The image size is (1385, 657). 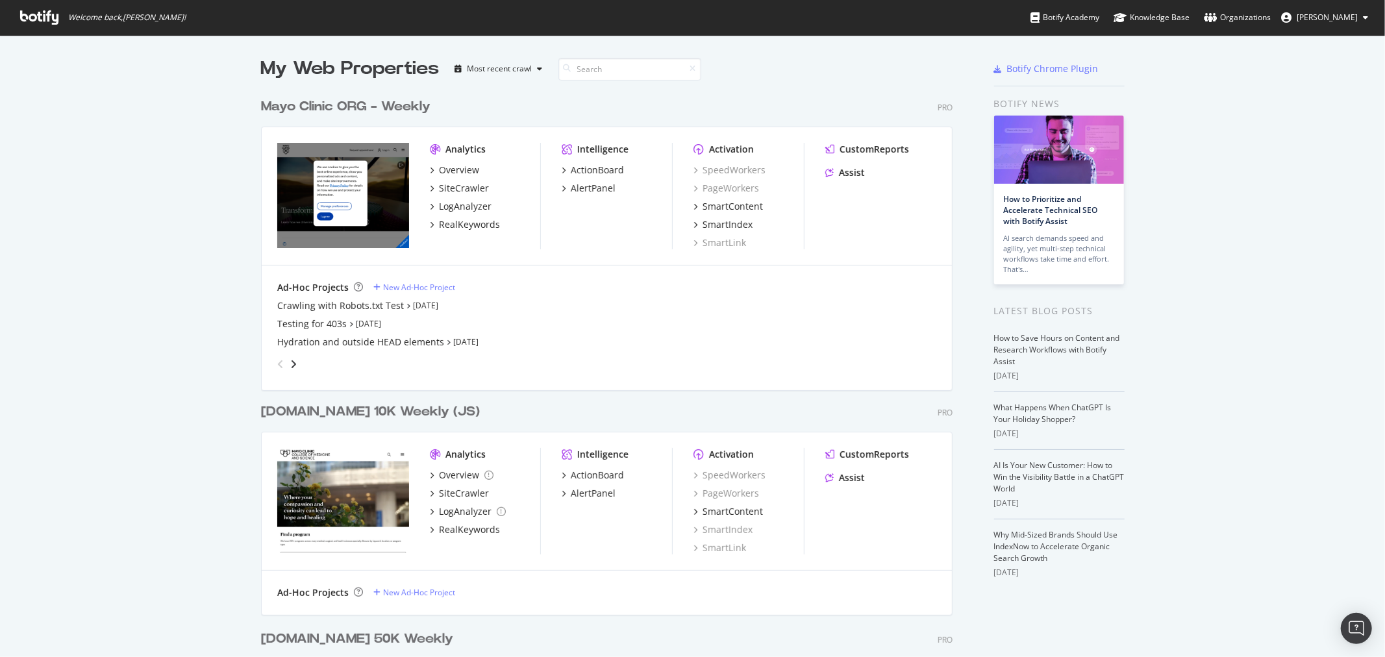 I want to click on img: How to Prioritize and Accelerate Technical SEO with Botify Assist, so click(x=1059, y=149).